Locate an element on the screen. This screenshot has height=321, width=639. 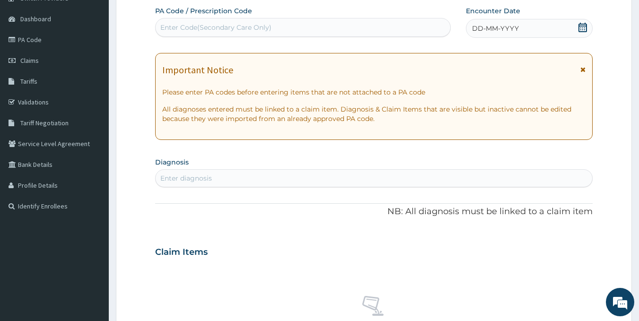
div: Minimize live chat window is located at coordinates (167, 16).